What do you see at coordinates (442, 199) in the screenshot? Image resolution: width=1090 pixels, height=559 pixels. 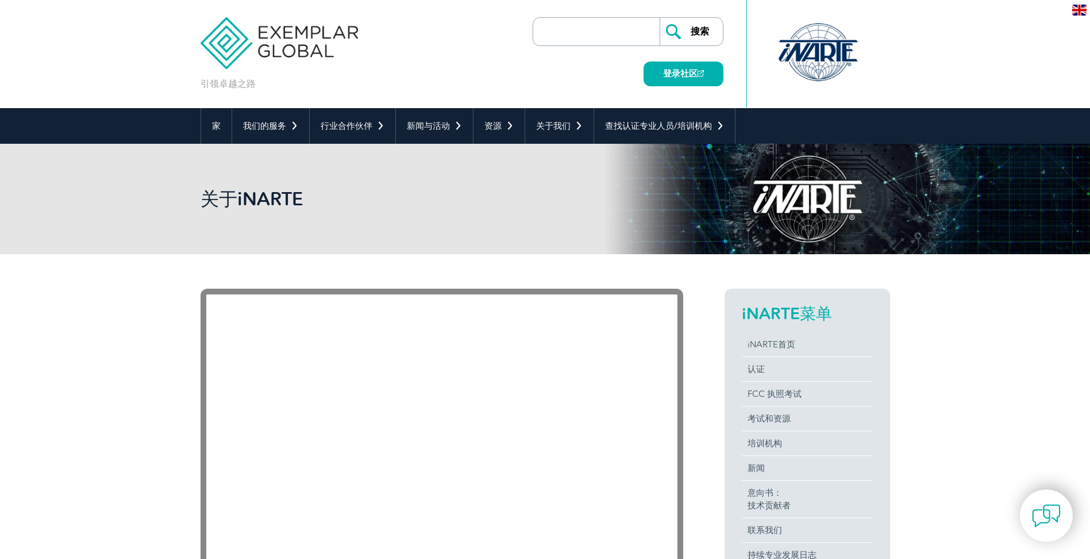 I see `h2: 关于iNARTE` at bounding box center [442, 199].